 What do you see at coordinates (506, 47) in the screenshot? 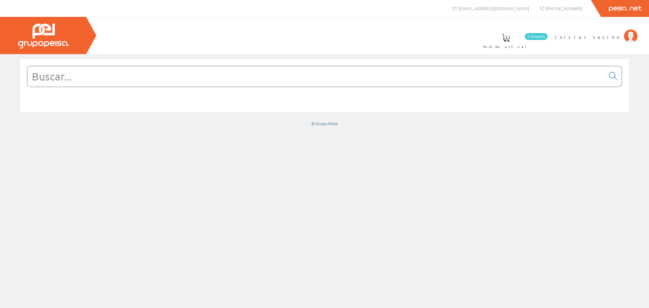
I see `span: Pedido actual` at bounding box center [506, 47].